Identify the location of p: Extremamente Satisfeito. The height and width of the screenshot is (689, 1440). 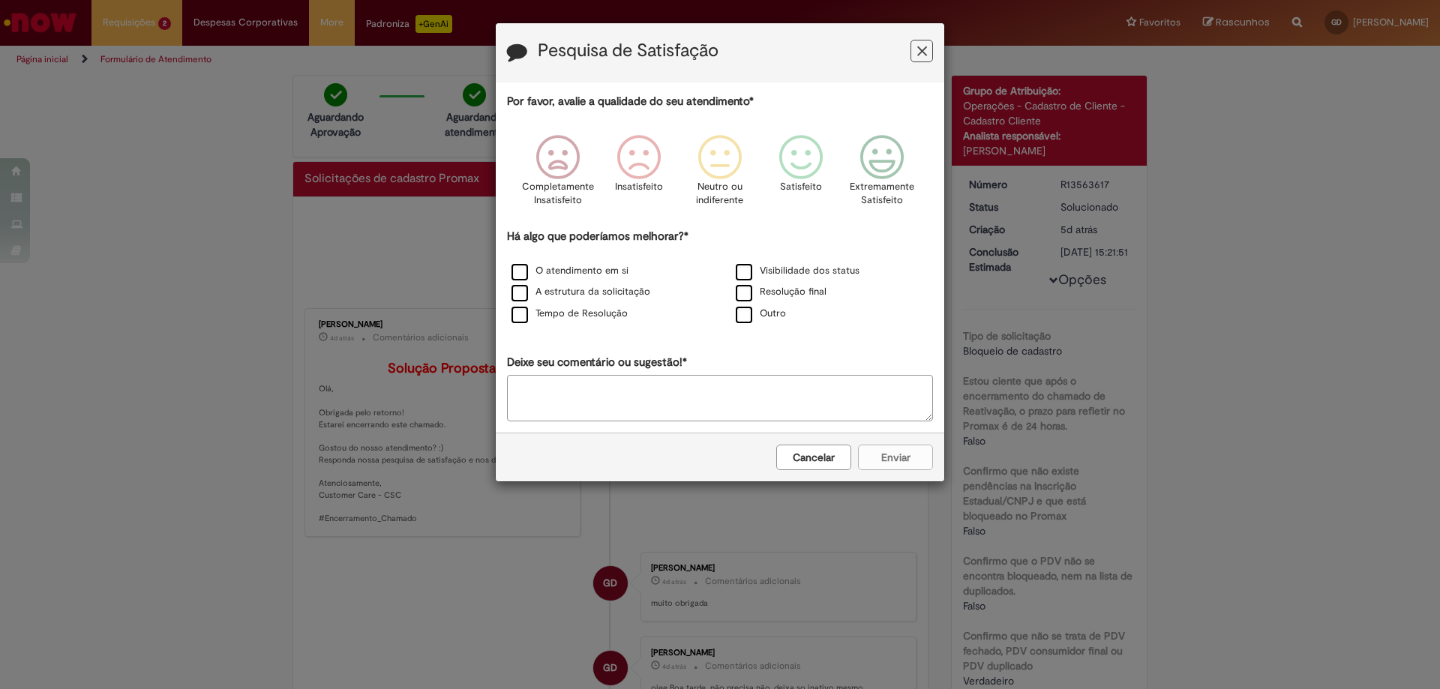
(882, 194).